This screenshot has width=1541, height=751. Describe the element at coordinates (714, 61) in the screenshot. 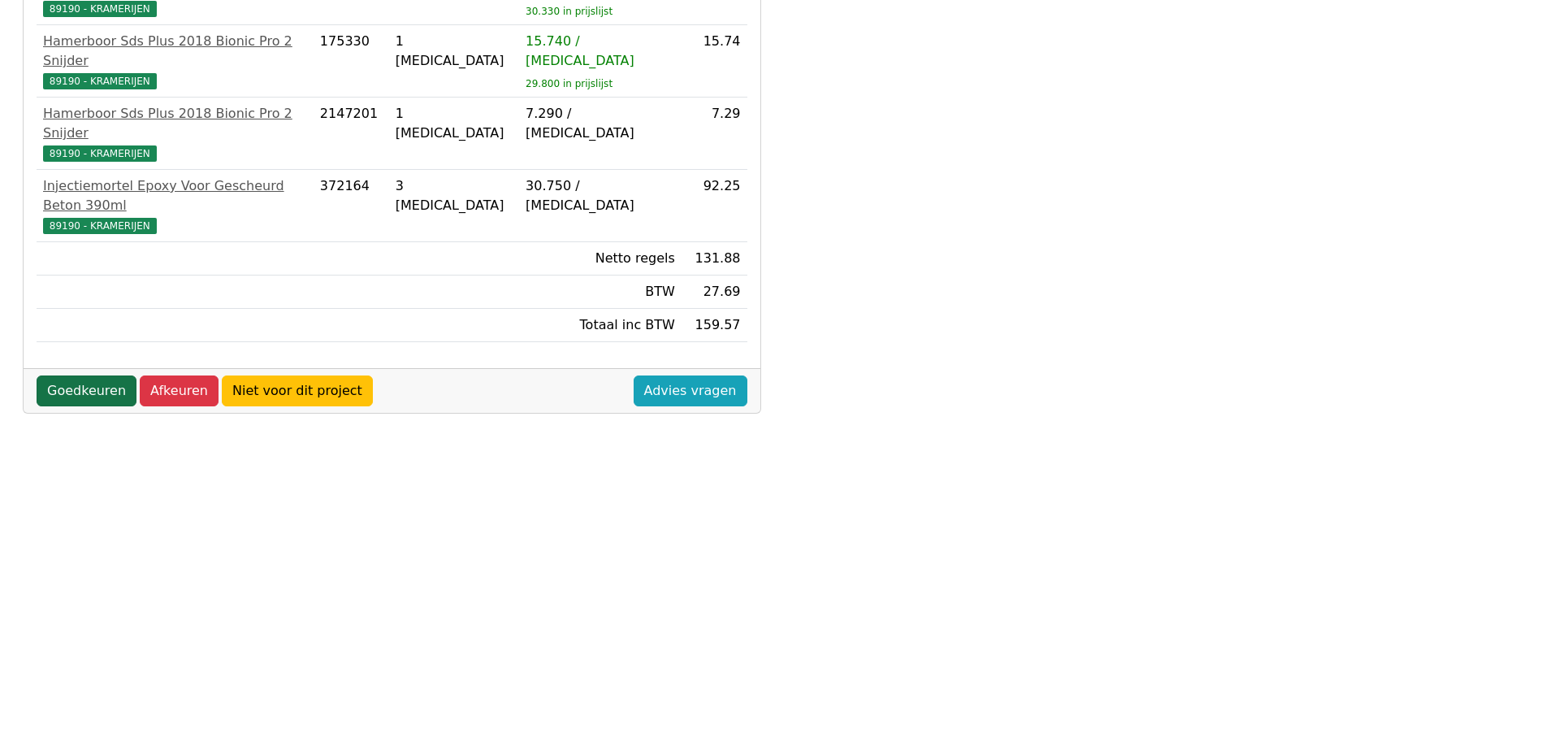

I see `td: 15.74` at that location.